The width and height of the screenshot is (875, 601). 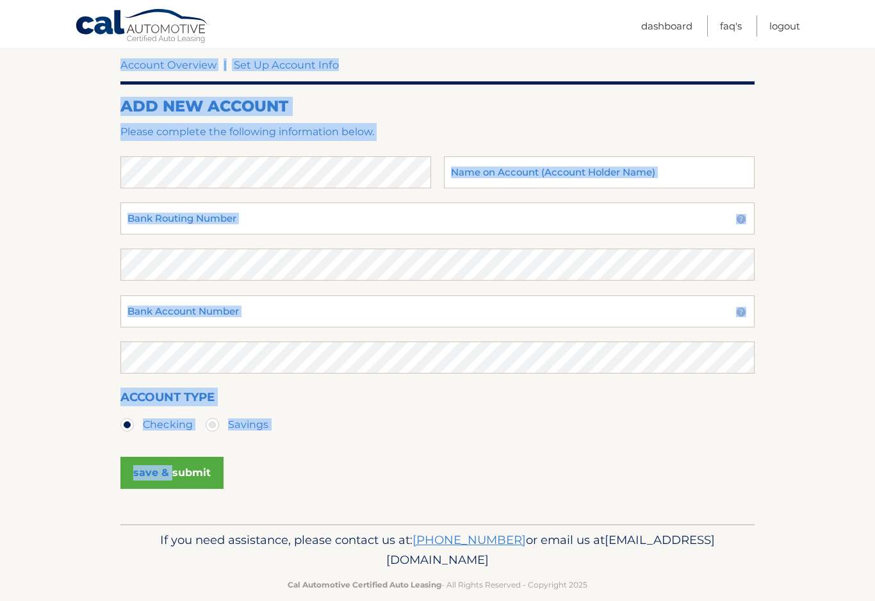 I want to click on a: Logout, so click(x=785, y=26).